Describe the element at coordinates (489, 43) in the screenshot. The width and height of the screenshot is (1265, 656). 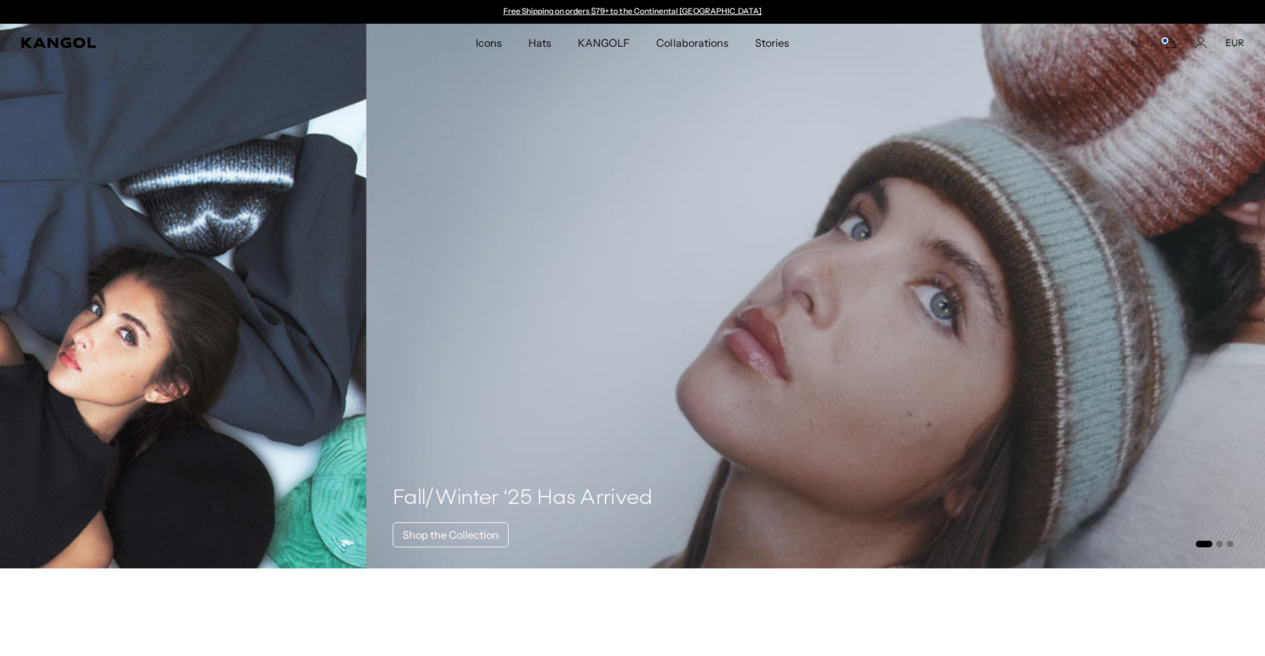
I see `a: Icons` at that location.